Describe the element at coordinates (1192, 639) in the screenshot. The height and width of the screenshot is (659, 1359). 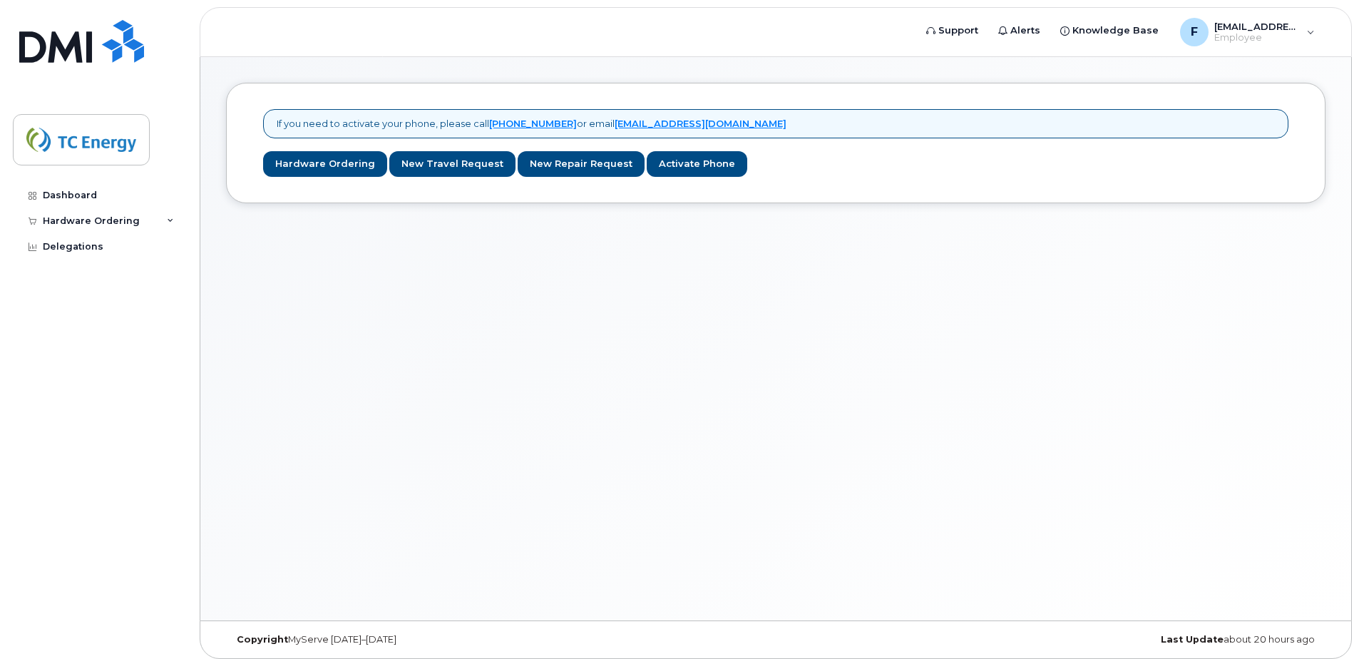
I see `strong: Last Update` at that location.